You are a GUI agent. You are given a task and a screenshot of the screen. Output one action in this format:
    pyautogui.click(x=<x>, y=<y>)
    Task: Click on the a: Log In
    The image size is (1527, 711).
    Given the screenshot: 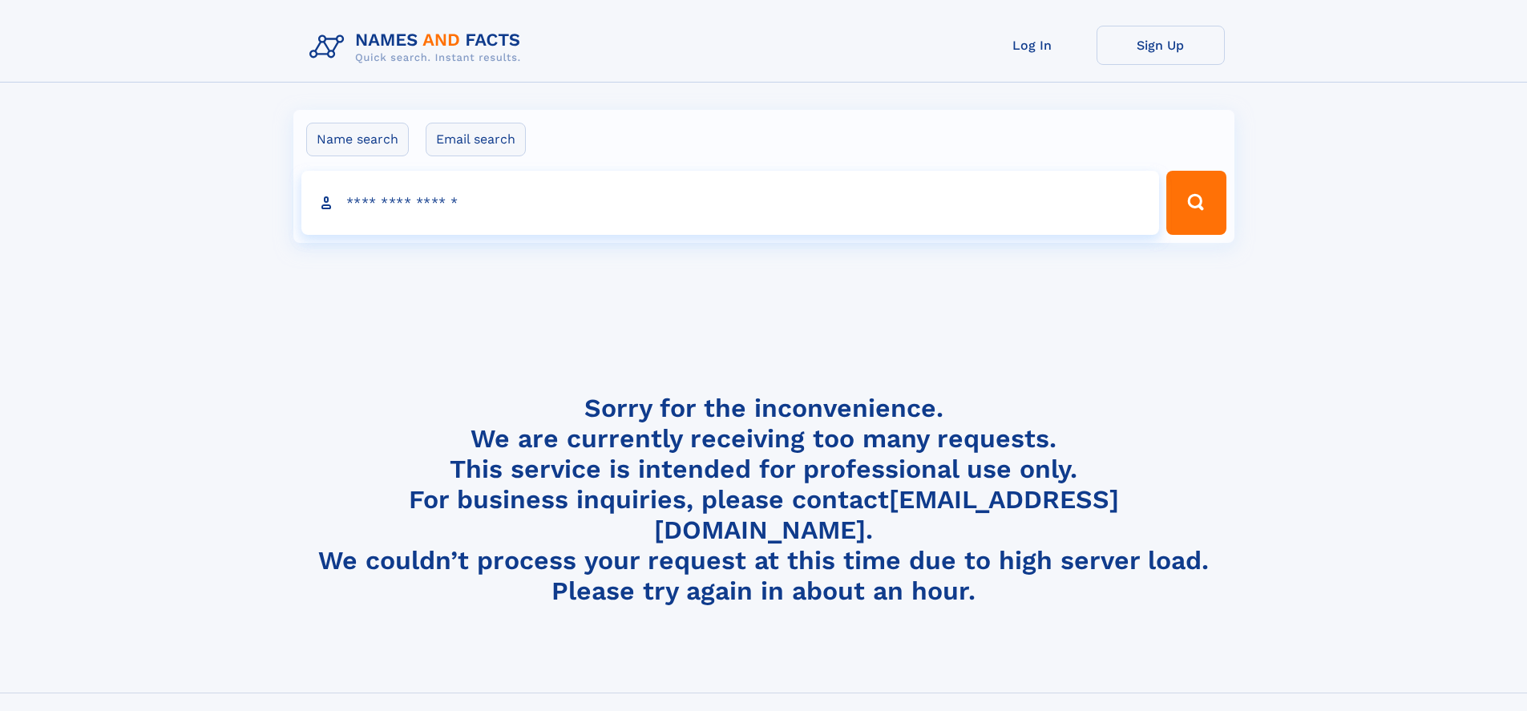 What is the action you would take?
    pyautogui.click(x=1032, y=45)
    